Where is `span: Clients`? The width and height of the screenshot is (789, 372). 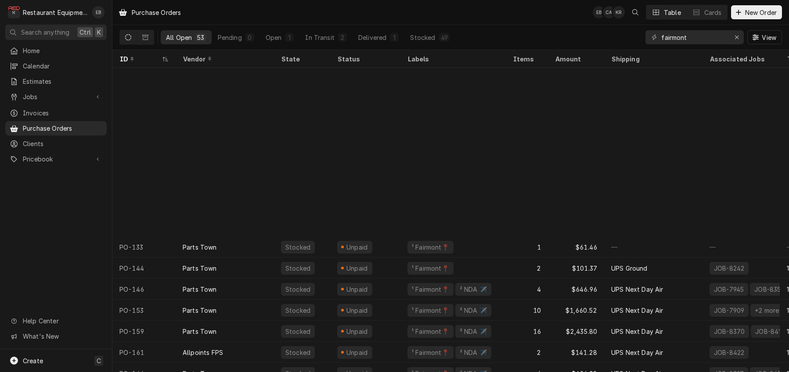
span: Clients is located at coordinates (62, 144).